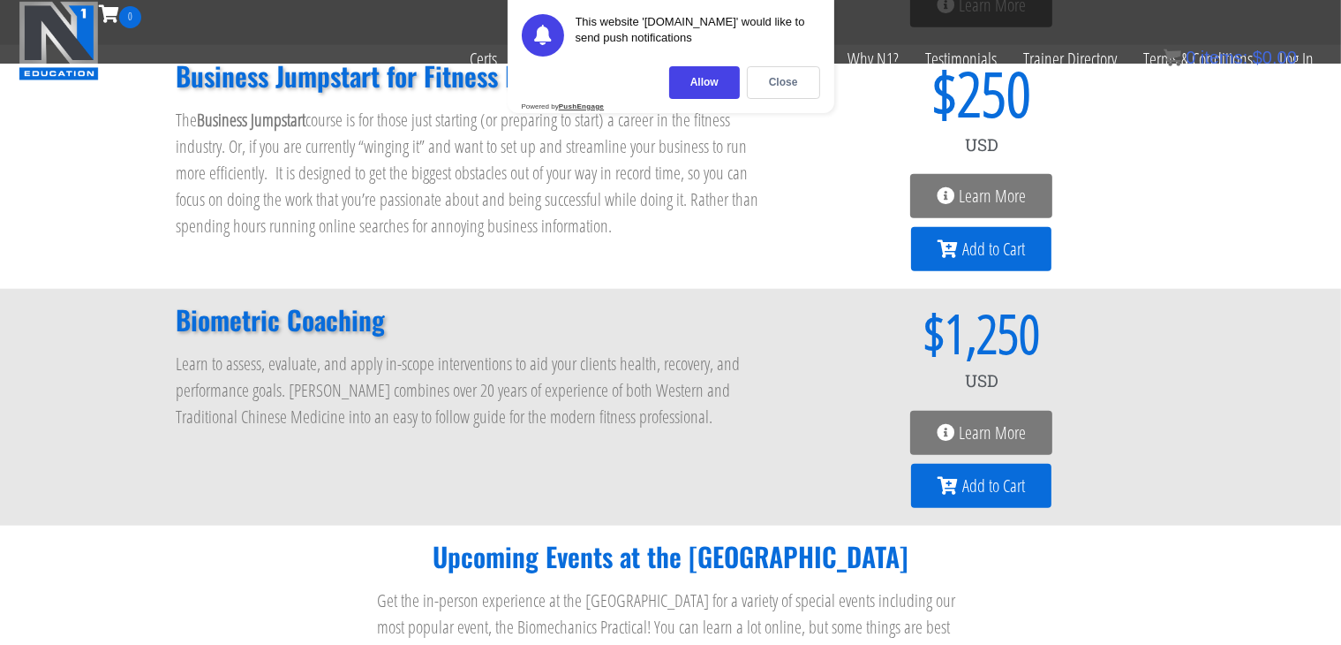 Image resolution: width=1341 pixels, height=645 pixels. Describe the element at coordinates (581, 106) in the screenshot. I see `strong: PushEngage` at that location.